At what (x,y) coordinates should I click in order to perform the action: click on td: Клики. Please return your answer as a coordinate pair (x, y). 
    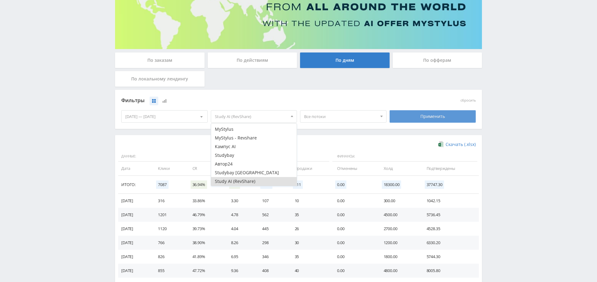
    Looking at the image, I should click on (169, 168).